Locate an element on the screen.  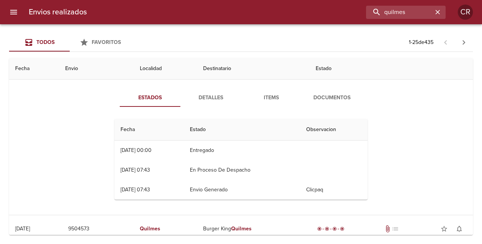
button: Agregar a favoritos is located at coordinates (444, 229).